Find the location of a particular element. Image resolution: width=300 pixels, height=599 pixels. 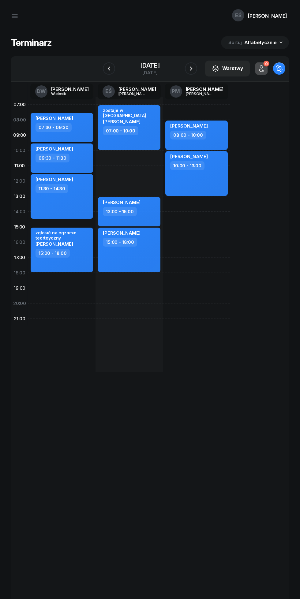

div: 18:00 is located at coordinates (20, 273).